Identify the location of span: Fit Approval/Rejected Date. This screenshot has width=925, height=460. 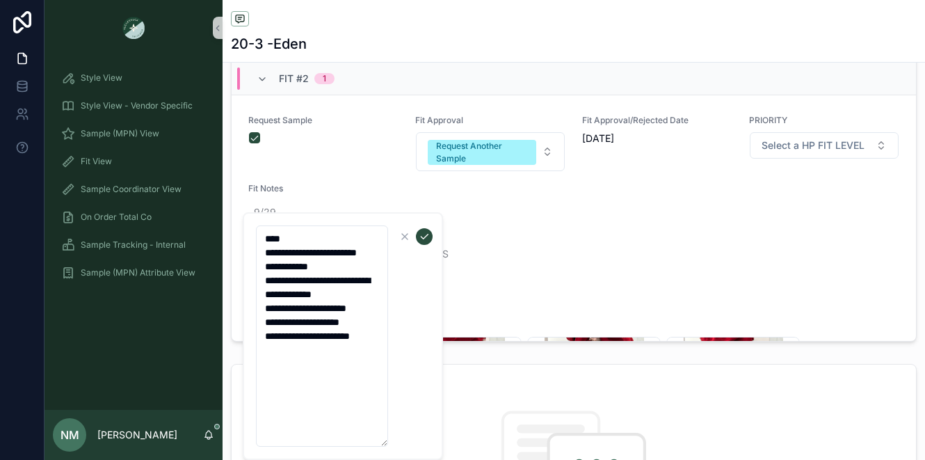
(657, 120).